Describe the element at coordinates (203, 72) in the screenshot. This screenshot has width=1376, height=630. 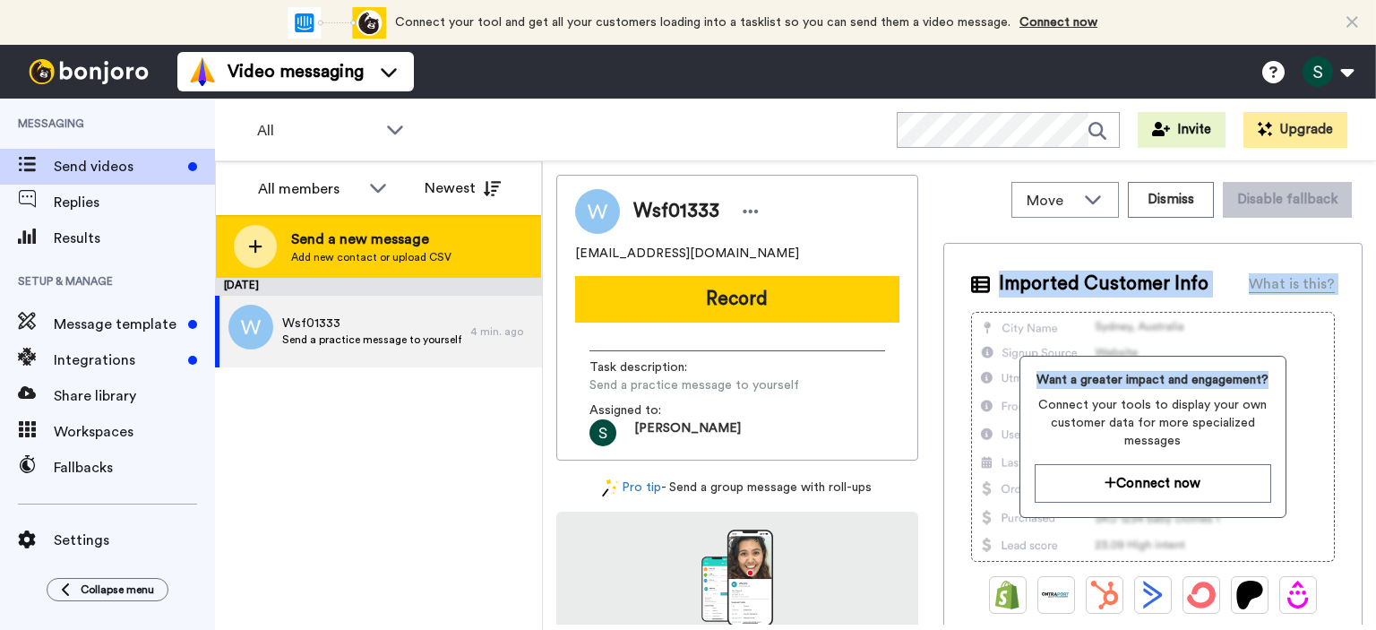
I see `img: vm-color.svg` at that location.